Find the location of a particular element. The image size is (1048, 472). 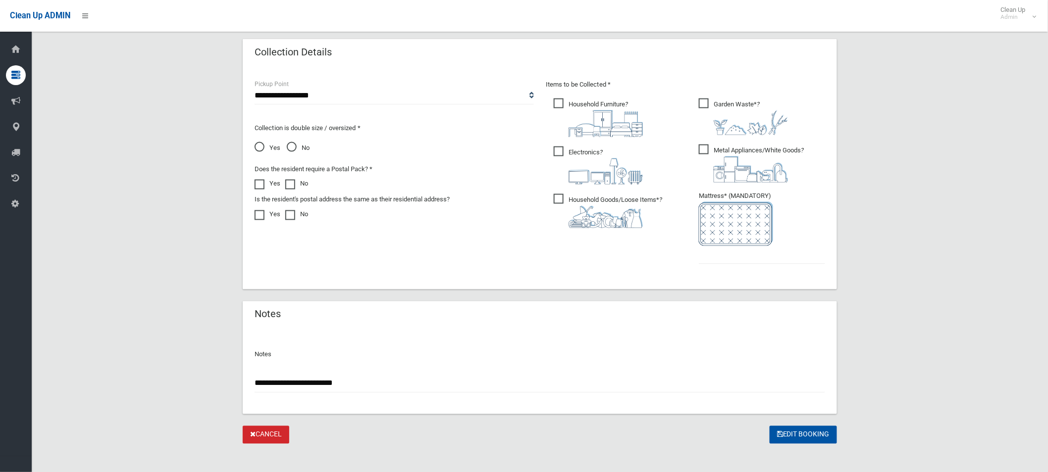

label: Is the resident's postal address the same as their residential address? is located at coordinates (352, 200).